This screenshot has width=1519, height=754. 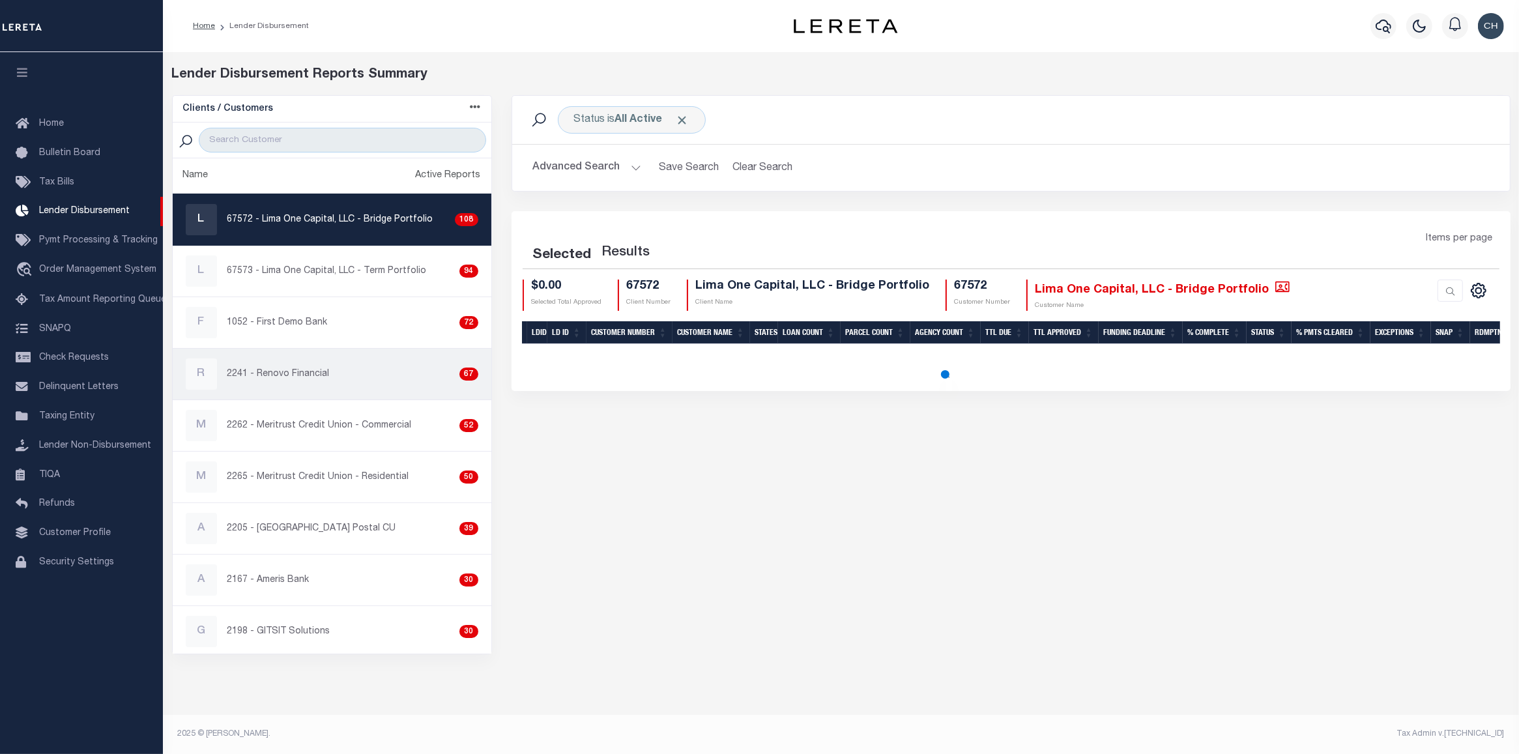 I want to click on p: Client Number, so click(x=649, y=302).